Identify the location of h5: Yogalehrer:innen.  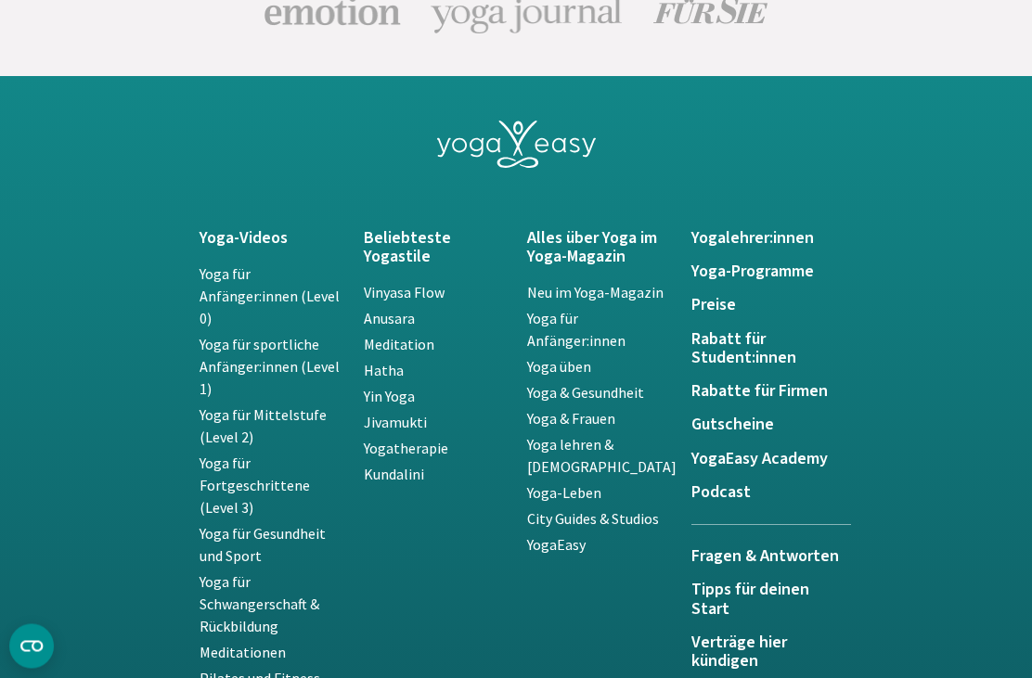
(762, 239).